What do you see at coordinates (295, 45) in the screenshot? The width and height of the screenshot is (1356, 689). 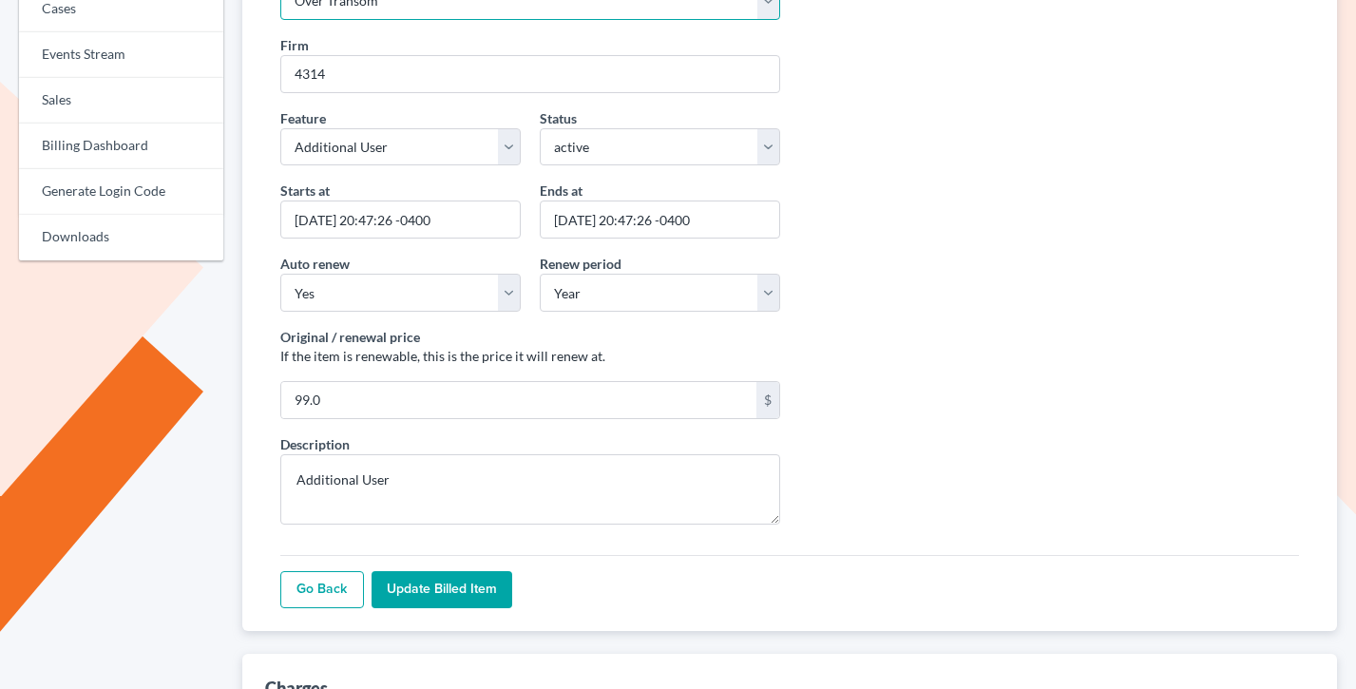 I see `label: Firm` at bounding box center [295, 45].